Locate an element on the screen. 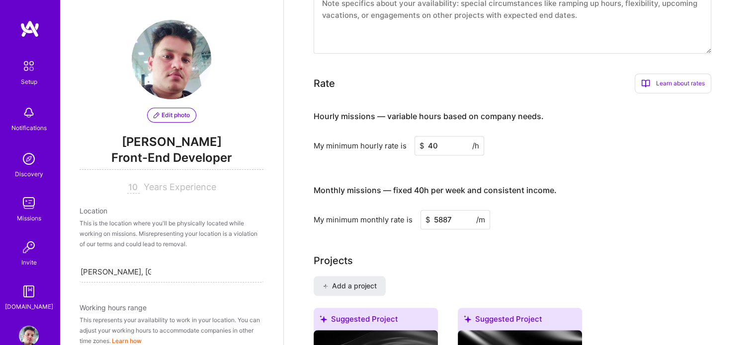  img: setup is located at coordinates (29, 66).